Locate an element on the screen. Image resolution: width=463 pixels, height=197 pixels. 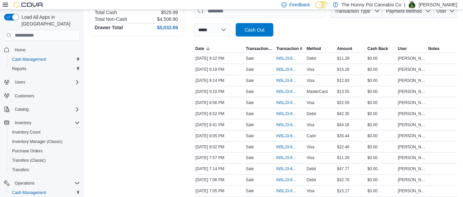
button: Reports is located at coordinates (45, 69).